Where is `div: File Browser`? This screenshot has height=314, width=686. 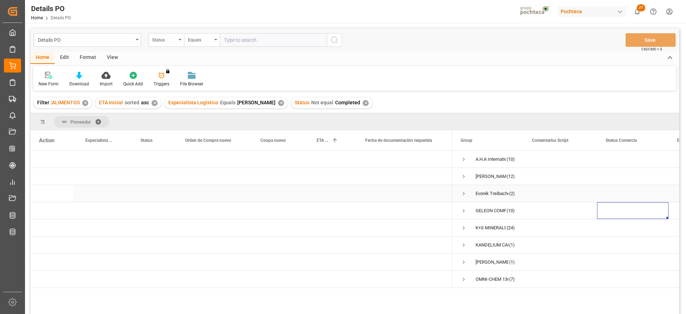
div: File Browser is located at coordinates (192, 84).